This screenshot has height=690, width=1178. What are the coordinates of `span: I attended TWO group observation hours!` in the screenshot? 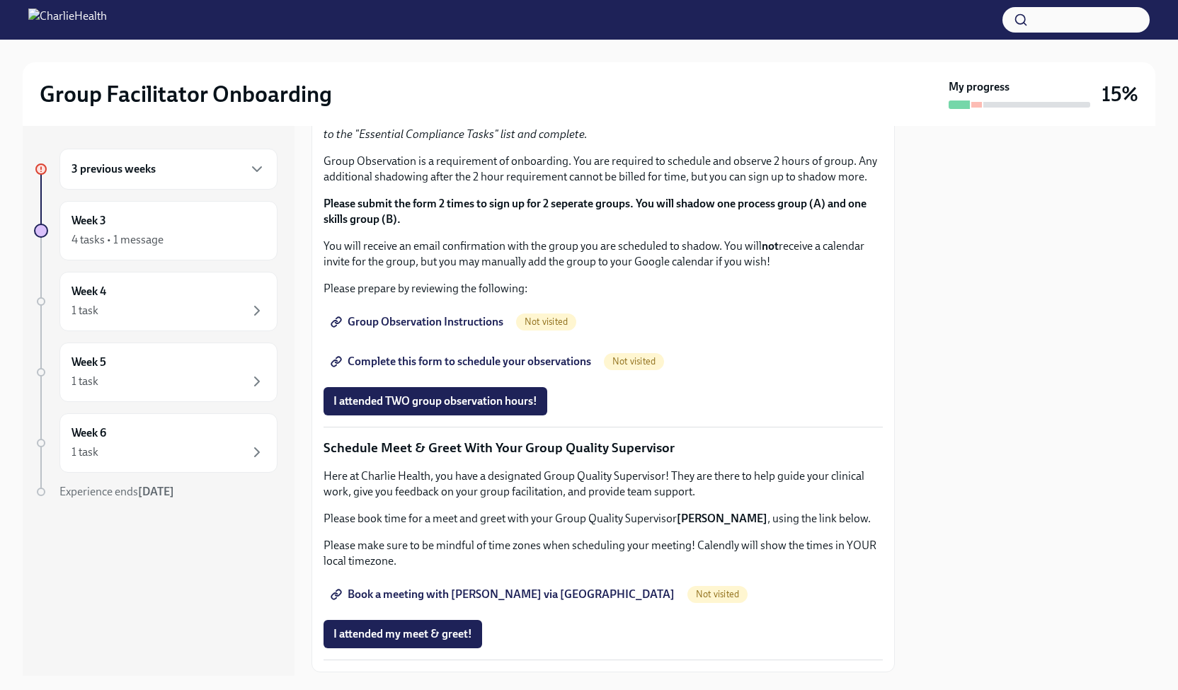 It's located at (435, 401).